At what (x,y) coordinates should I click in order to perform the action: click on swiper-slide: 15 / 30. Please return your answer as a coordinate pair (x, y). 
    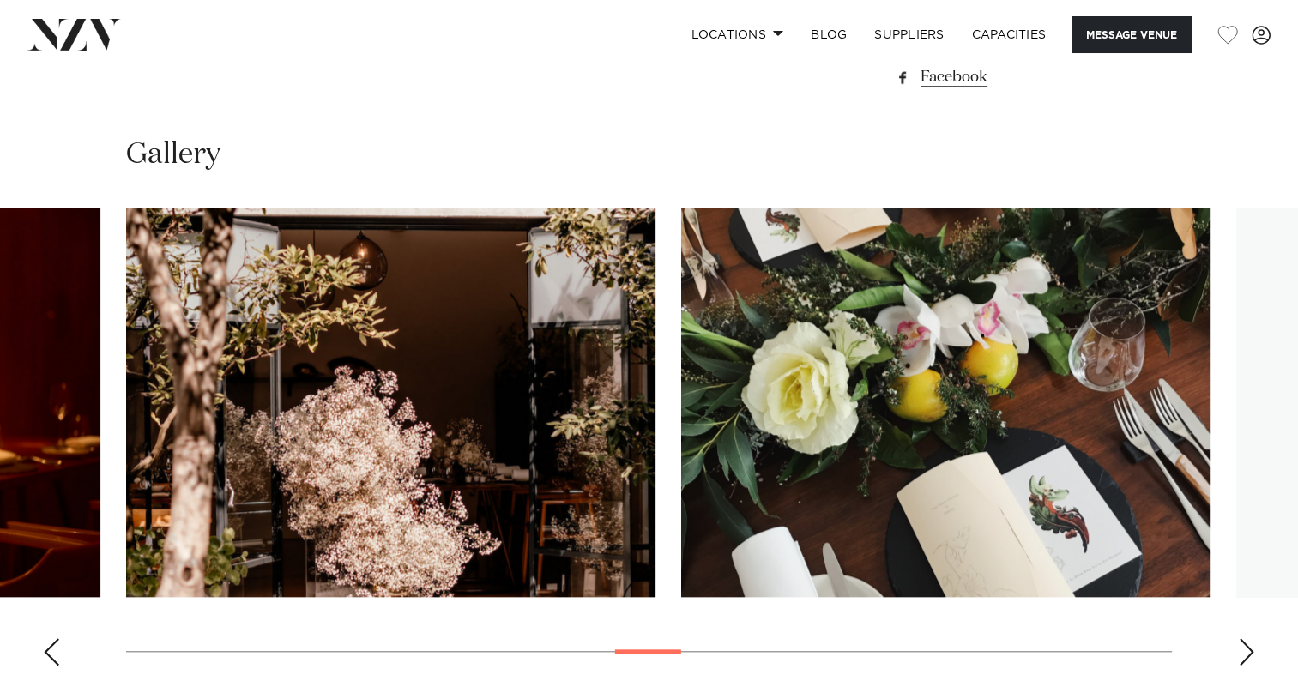
    Looking at the image, I should click on (390, 403).